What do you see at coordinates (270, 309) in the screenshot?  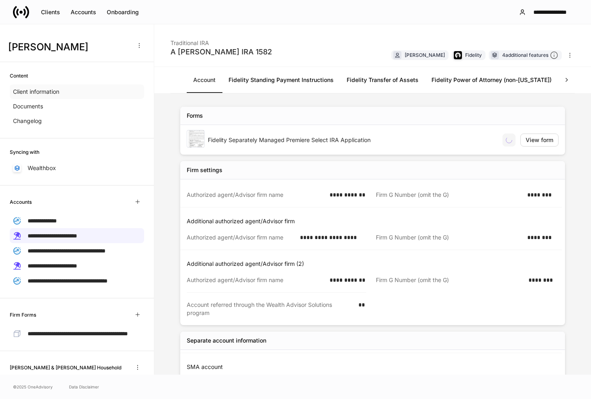 I see `div: Account referred through the Wealth Advisor Solutions program` at bounding box center [270, 309].